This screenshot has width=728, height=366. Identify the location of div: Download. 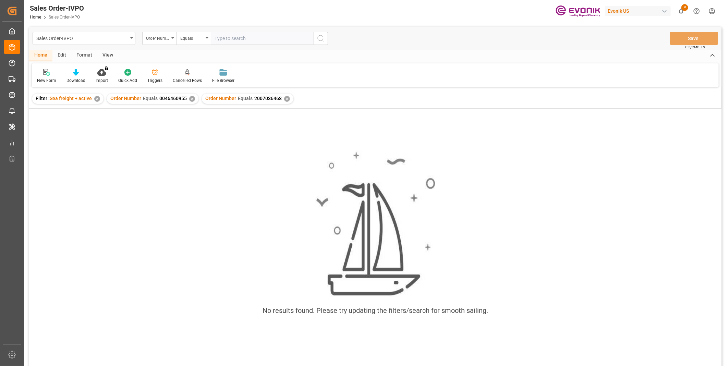
(76, 81).